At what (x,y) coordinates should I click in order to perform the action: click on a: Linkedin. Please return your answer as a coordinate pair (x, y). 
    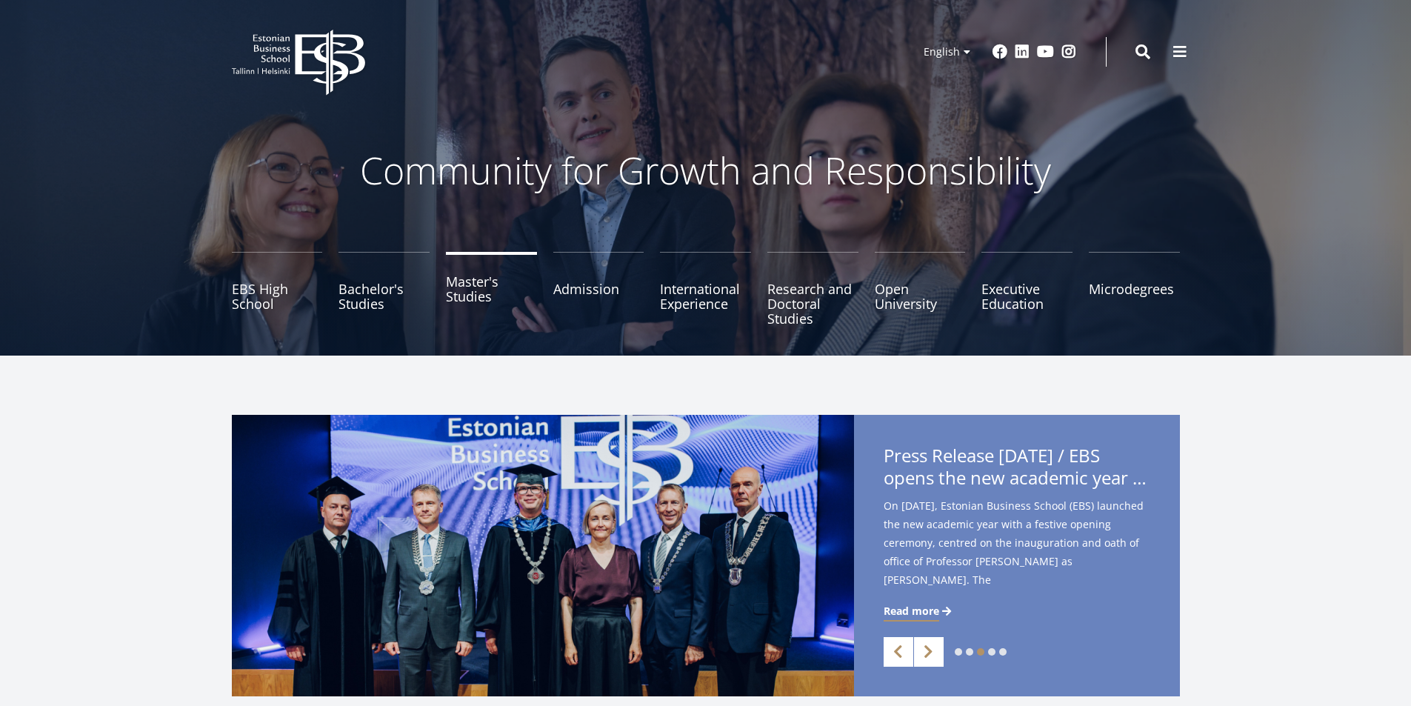
    Looking at the image, I should click on (1022, 52).